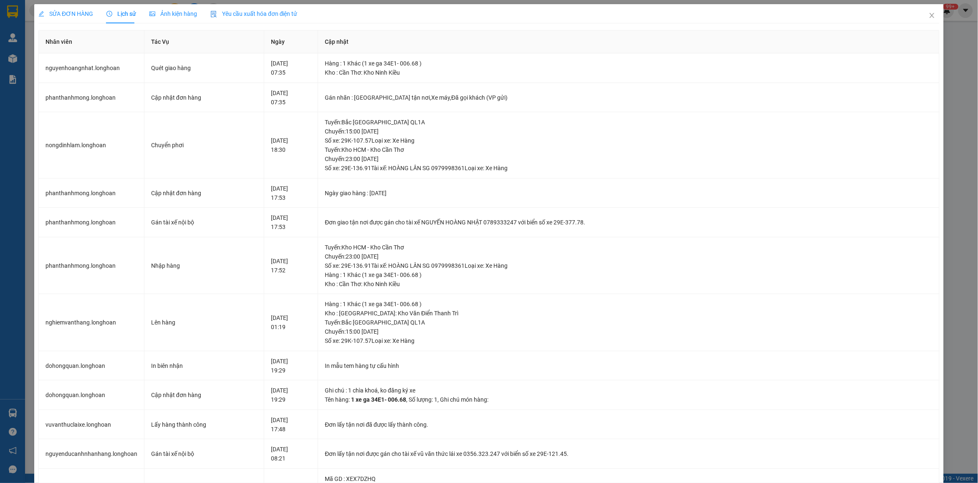 This screenshot has height=483, width=978. I want to click on td: nghiemvanthang.longhoan, so click(91, 323).